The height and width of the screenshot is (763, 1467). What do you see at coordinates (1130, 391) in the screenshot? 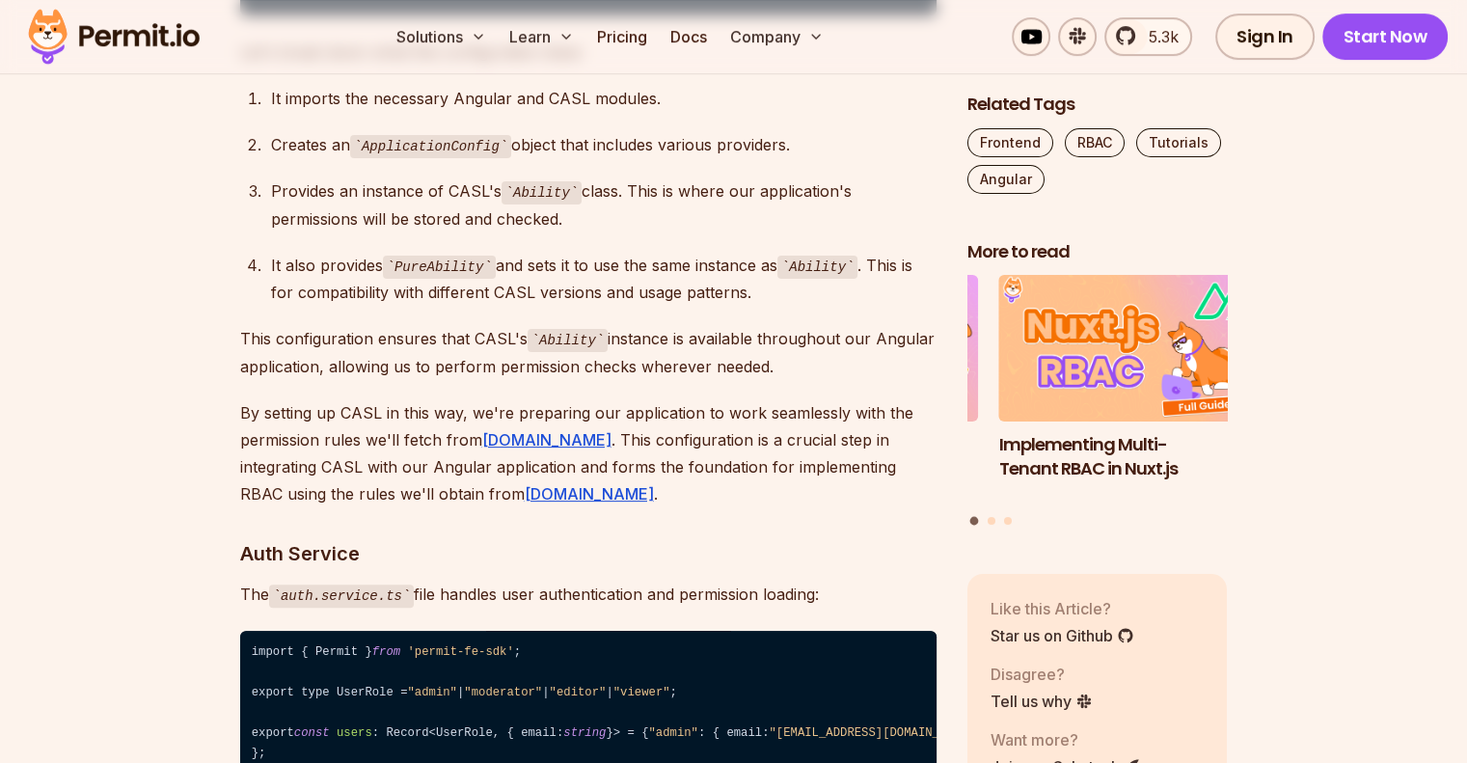
I see `li: 1 of 3` at bounding box center [1130, 391].